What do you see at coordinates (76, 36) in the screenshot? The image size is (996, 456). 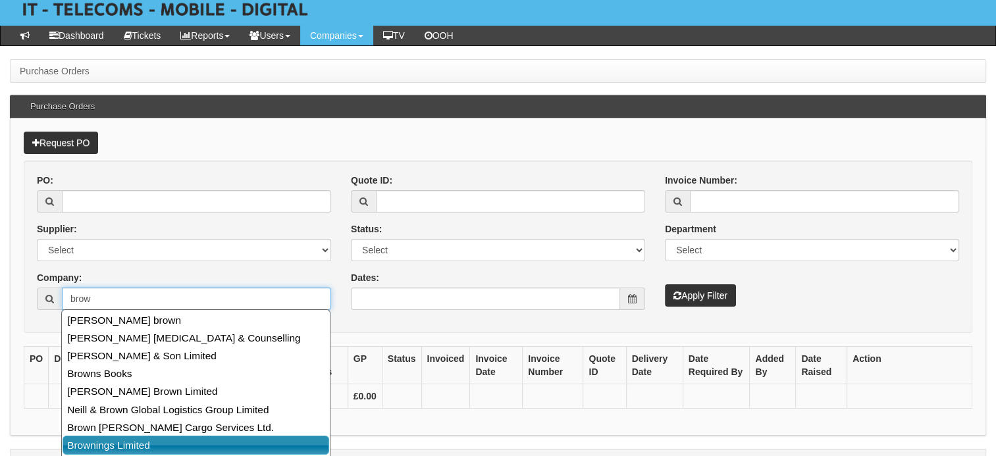 I see `a: Dashboard` at bounding box center [76, 36].